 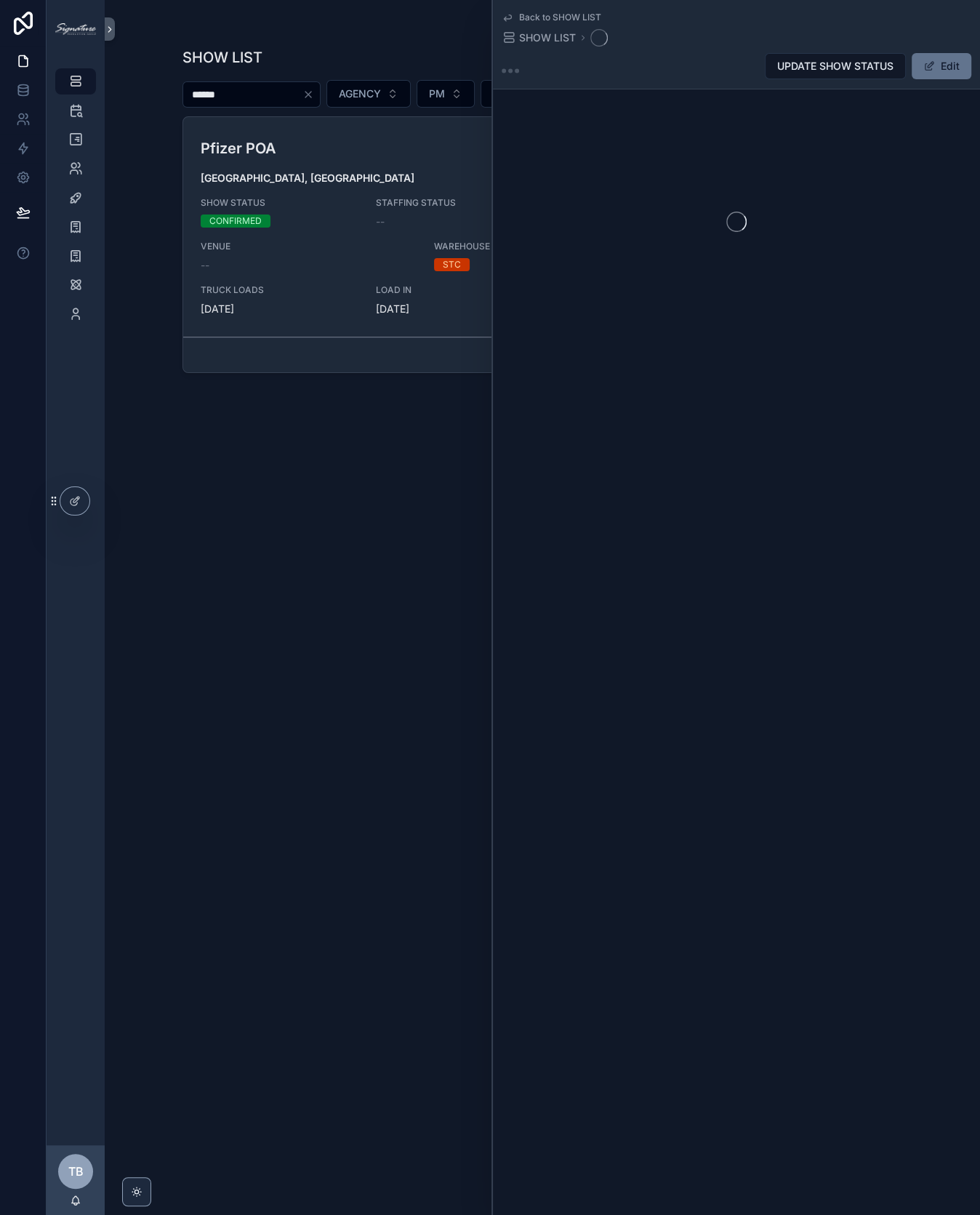 I want to click on h3: Pfizer POA, so click(x=425, y=148).